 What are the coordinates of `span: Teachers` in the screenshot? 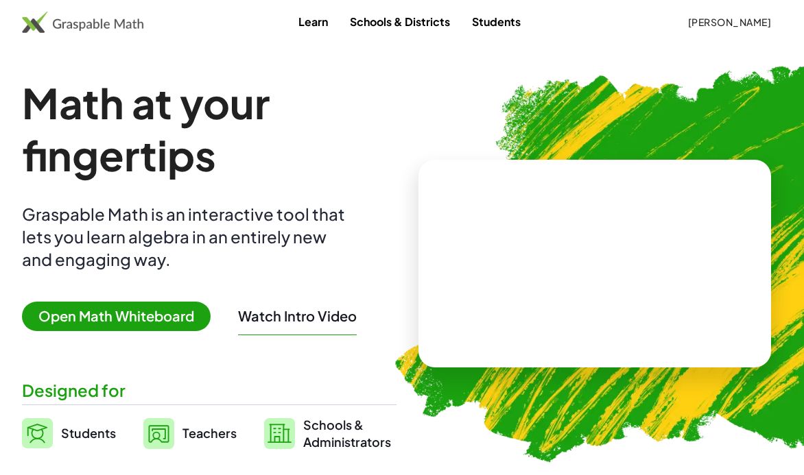 It's located at (209, 433).